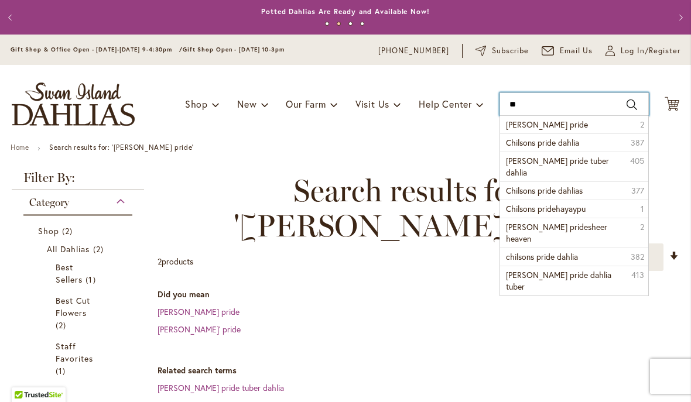 The image size is (691, 402). What do you see at coordinates (510, 51) in the screenshot?
I see `span: Subscribe` at bounding box center [510, 51].